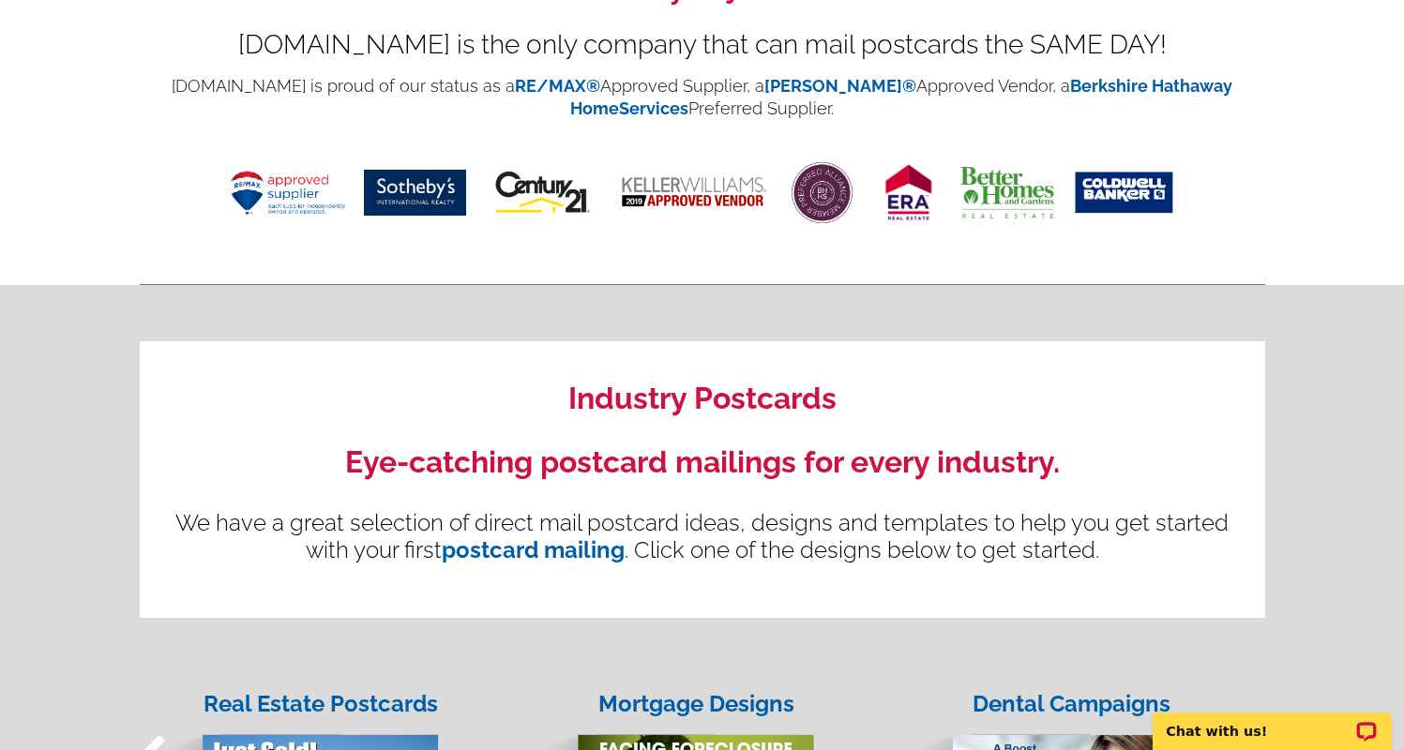 The image size is (1404, 750). I want to click on img: keller, so click(693, 192).